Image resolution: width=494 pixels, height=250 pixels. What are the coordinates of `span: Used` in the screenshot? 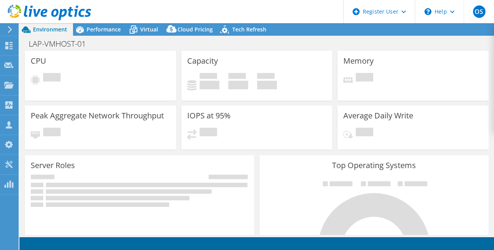 It's located at (208, 77).